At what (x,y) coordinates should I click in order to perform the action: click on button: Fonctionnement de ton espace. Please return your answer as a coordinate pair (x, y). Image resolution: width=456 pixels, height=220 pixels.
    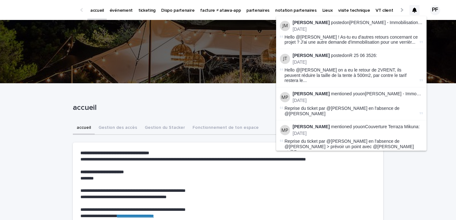
    Looking at the image, I should click on (225, 128).